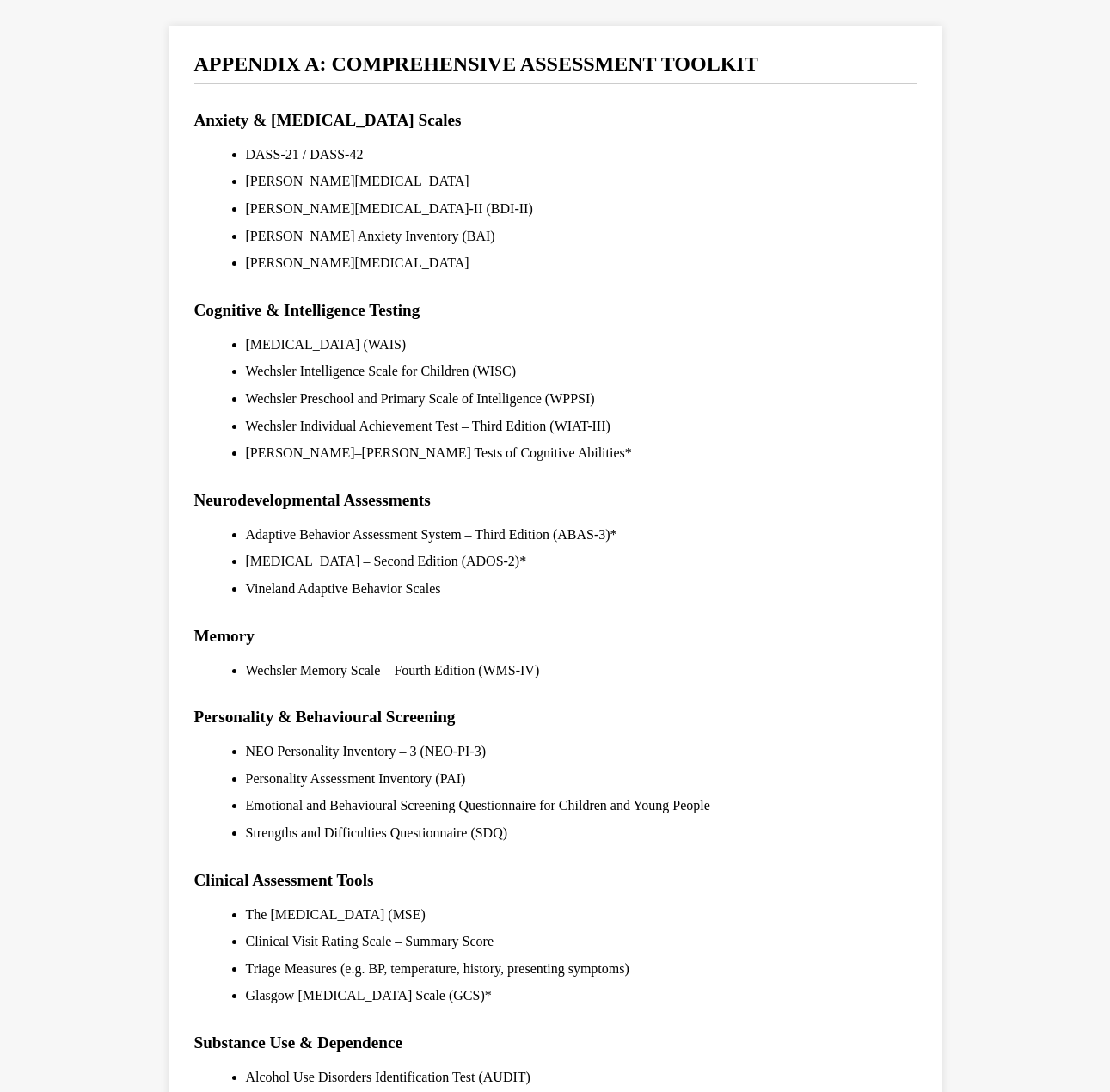 This screenshot has width=1110, height=1092. What do you see at coordinates (581, 589) in the screenshot?
I see `li: Vineland Adaptive Behavior Scales` at bounding box center [581, 589].